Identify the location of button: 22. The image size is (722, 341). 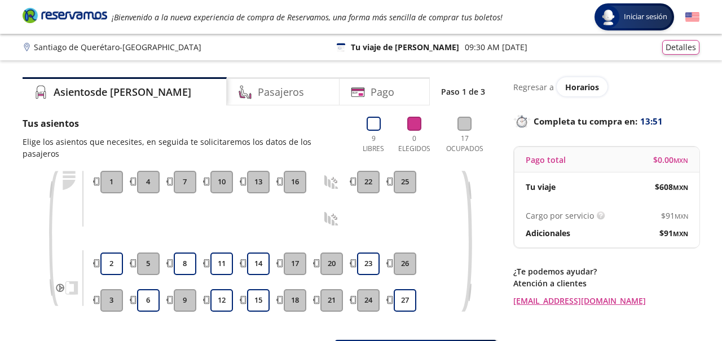
(368, 182).